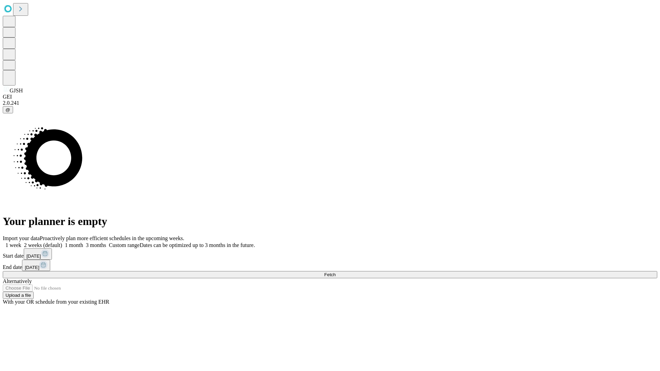 The height and width of the screenshot is (371, 660). What do you see at coordinates (330, 221) in the screenshot?
I see `h1: Your planner is empty` at bounding box center [330, 221].